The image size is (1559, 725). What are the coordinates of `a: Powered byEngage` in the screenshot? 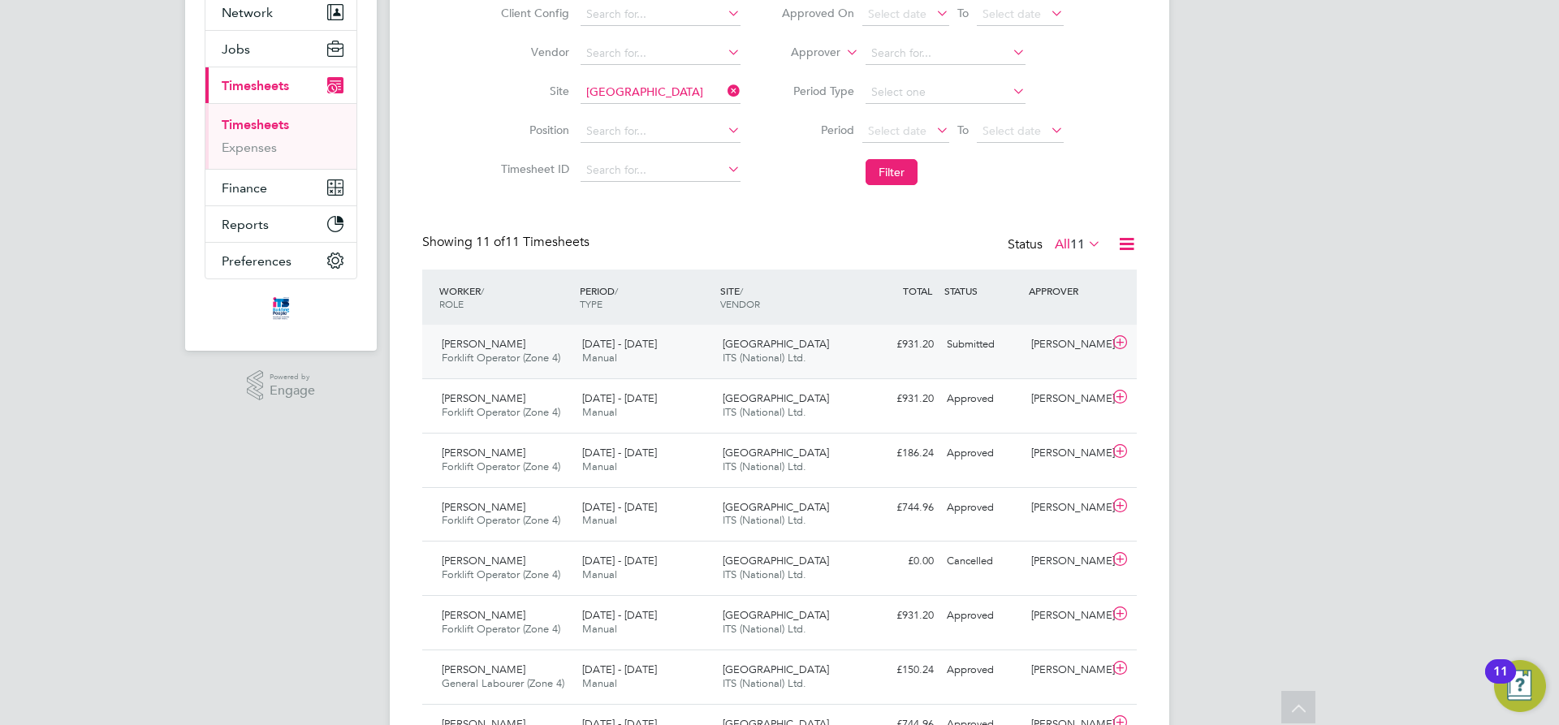 It's located at (281, 386).